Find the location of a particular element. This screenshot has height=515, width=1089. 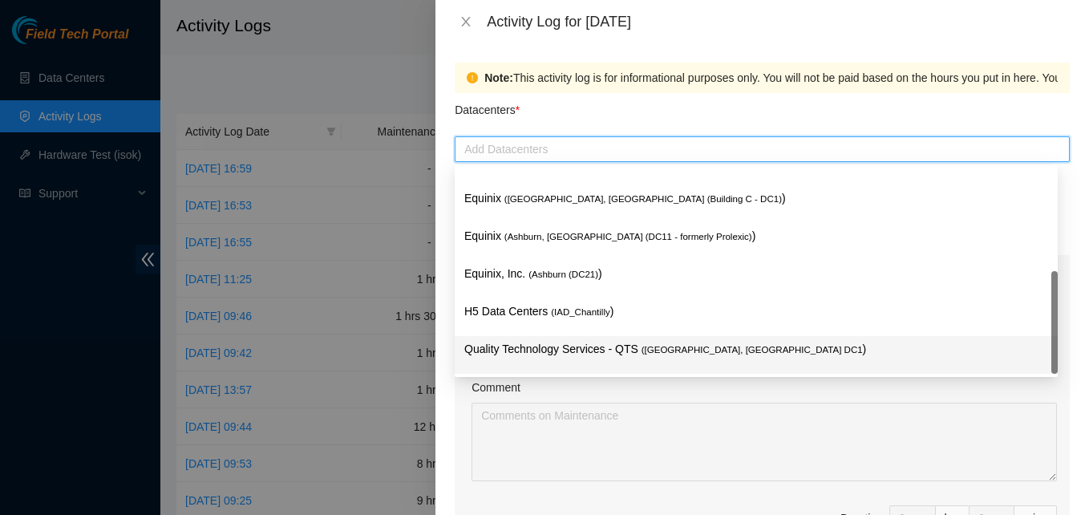

span: exclamation-circle is located at coordinates (472, 78).